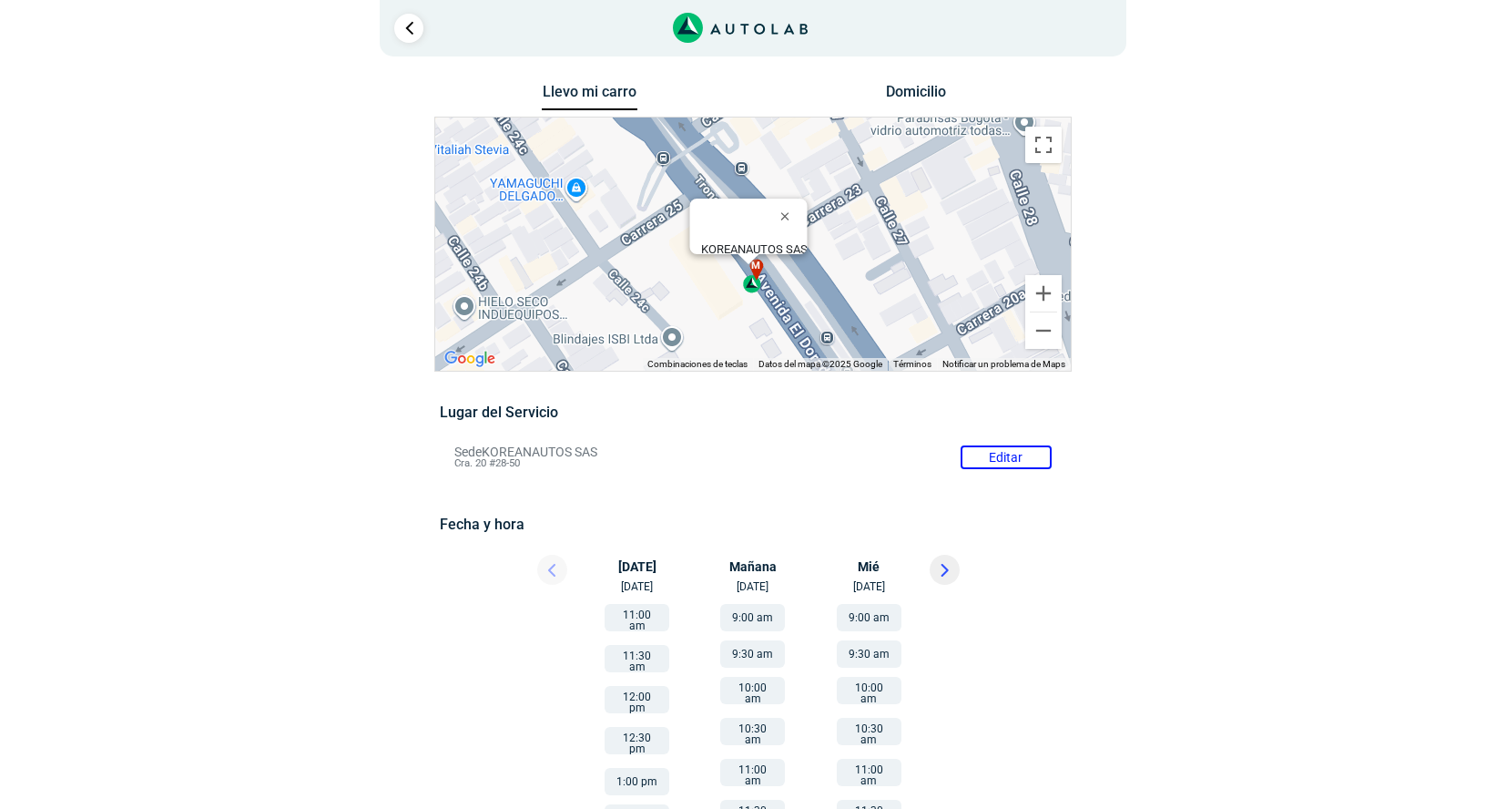 This screenshot has width=1506, height=809. Describe the element at coordinates (820, 363) in the screenshot. I see `span: Datos del mapa ©2025 Google` at that location.